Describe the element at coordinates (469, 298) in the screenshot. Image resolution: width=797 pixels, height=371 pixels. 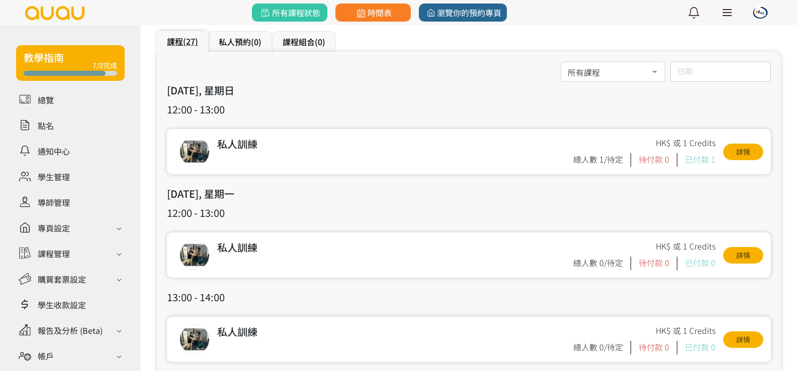
I see `h3: 13:00 - 14:00` at that location.